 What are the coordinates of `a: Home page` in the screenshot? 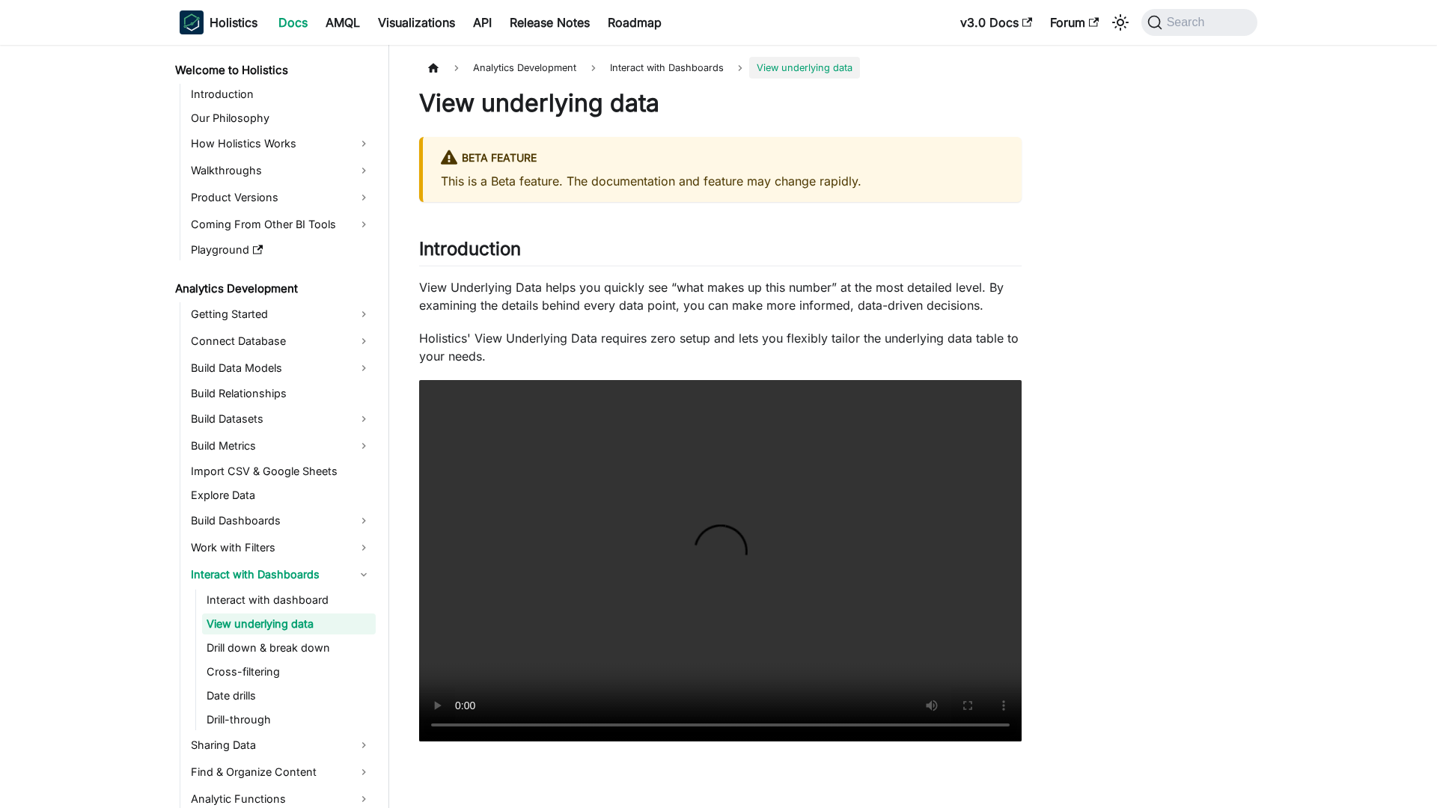 It's located at (433, 67).